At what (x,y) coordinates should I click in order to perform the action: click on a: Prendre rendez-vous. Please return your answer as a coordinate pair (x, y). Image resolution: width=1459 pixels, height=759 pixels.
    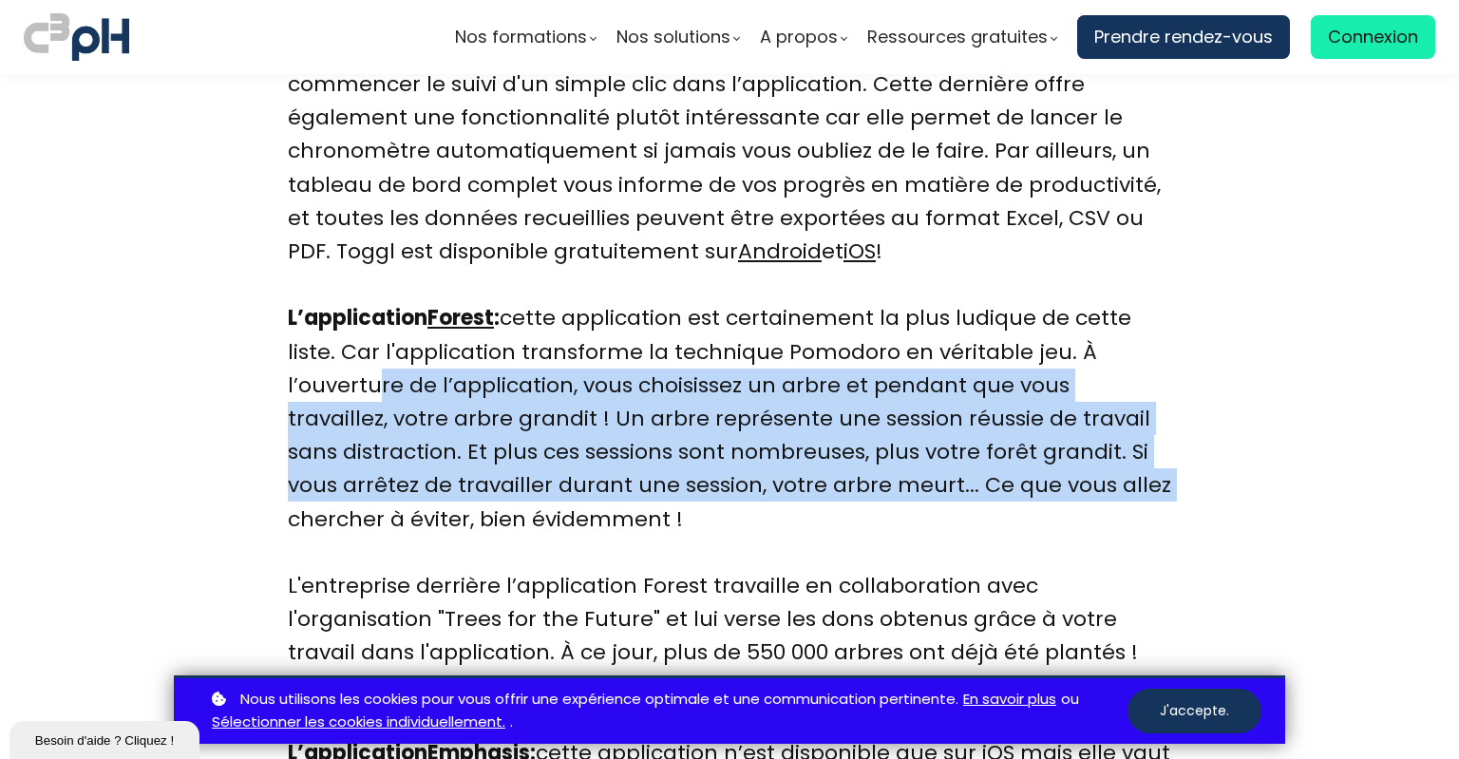
    Looking at the image, I should click on (1184, 37).